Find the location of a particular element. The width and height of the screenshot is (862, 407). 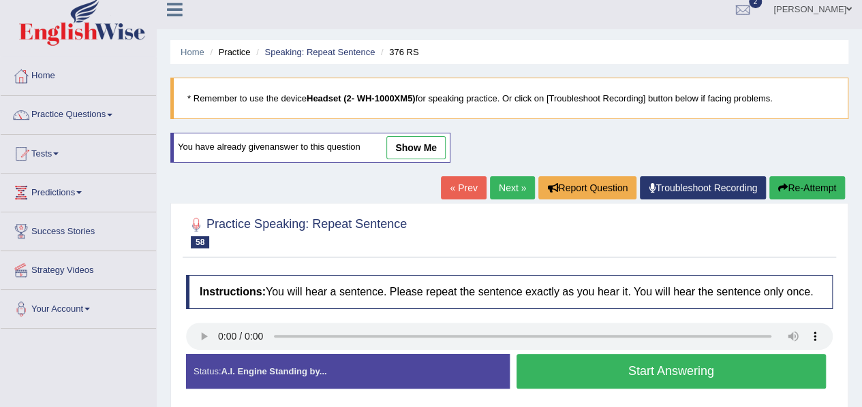

button: Report Question is located at coordinates (587, 188).